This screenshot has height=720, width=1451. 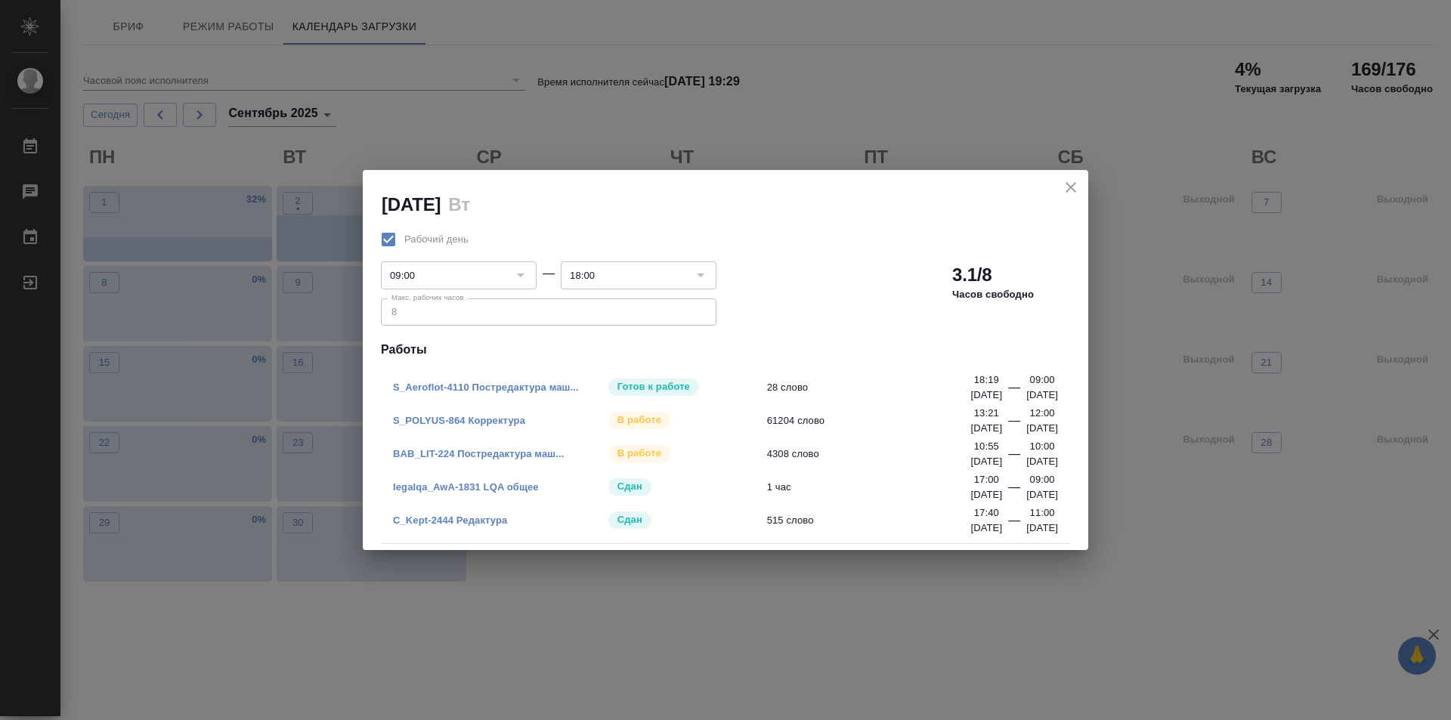 What do you see at coordinates (972, 275) in the screenshot?
I see `h2: 3.1/8` at bounding box center [972, 275].